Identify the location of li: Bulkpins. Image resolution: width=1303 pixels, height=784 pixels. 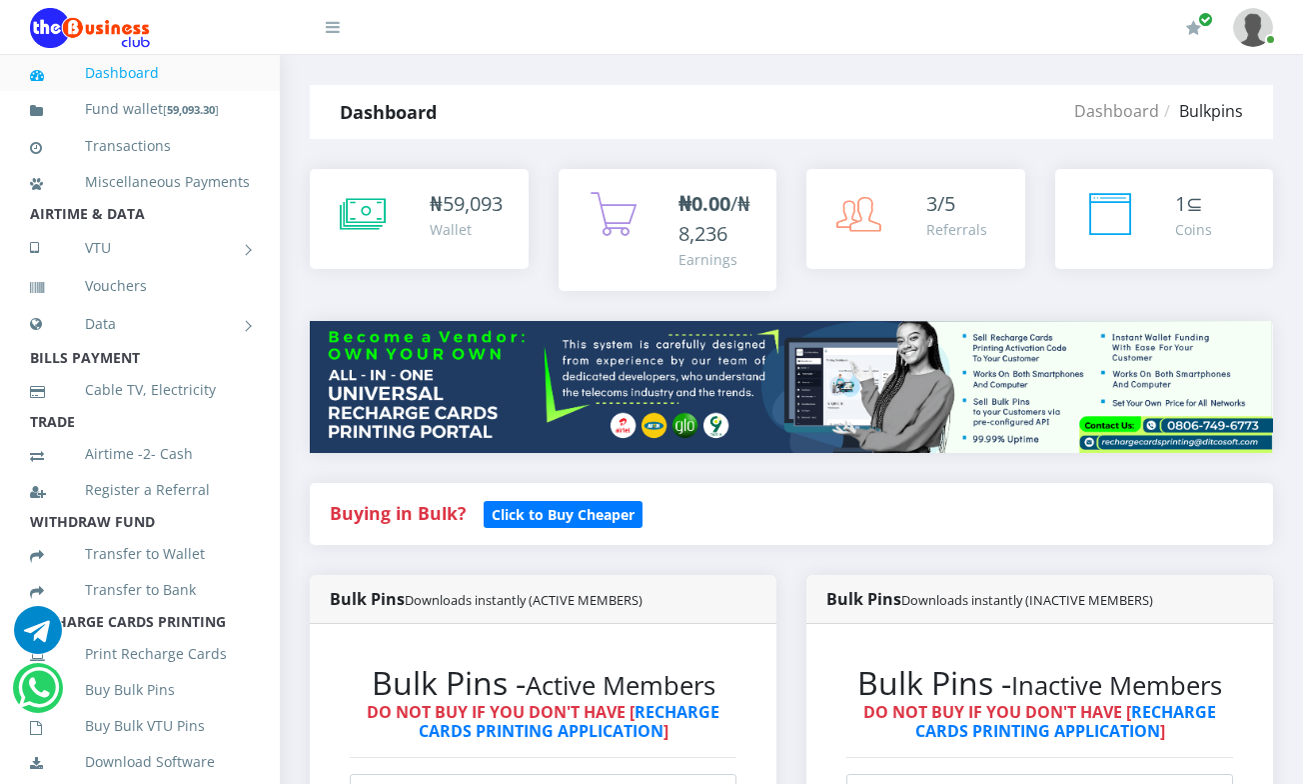
(1201, 111).